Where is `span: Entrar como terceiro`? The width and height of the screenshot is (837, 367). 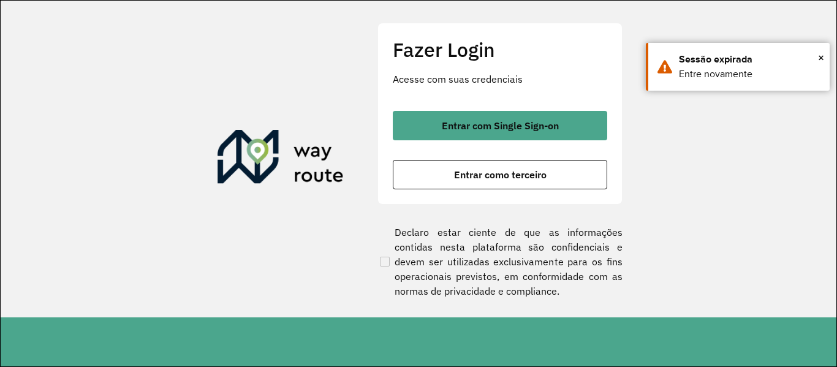 span: Entrar como terceiro is located at coordinates (500, 175).